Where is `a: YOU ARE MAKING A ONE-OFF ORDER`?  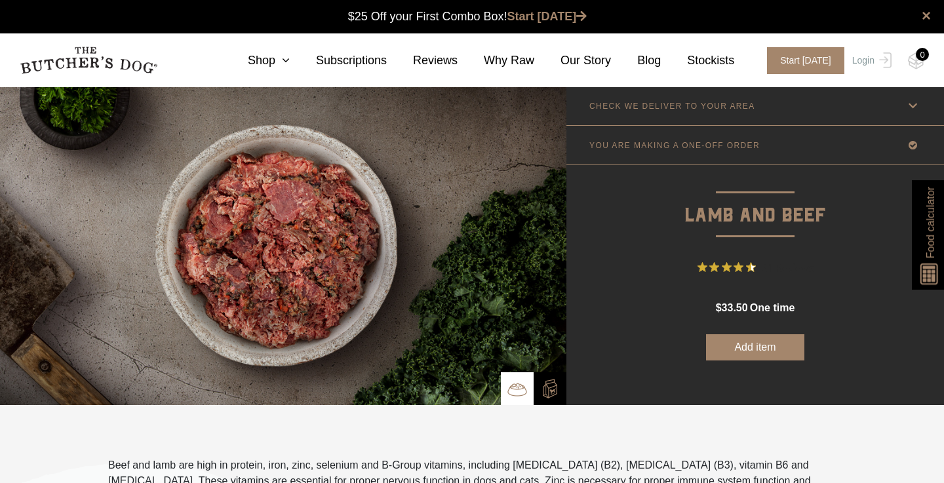
a: YOU ARE MAKING A ONE-OFF ORDER is located at coordinates (755, 145).